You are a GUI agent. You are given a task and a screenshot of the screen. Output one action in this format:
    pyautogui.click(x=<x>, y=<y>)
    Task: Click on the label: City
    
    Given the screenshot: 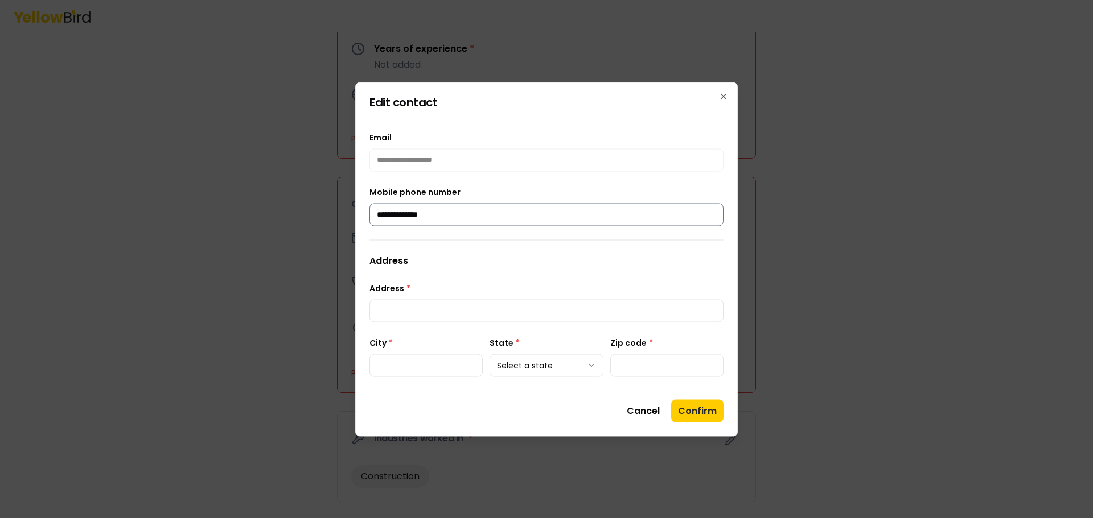 What is the action you would take?
    pyautogui.click(x=381, y=343)
    